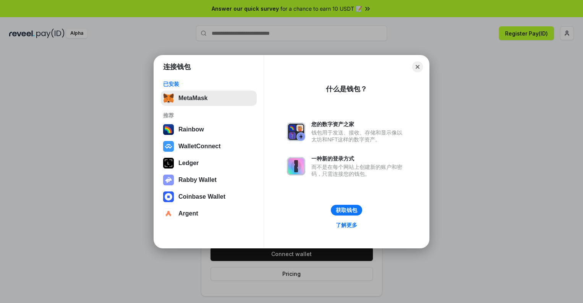 This screenshot has width=583, height=303. I want to click on button: Argent, so click(209, 214).